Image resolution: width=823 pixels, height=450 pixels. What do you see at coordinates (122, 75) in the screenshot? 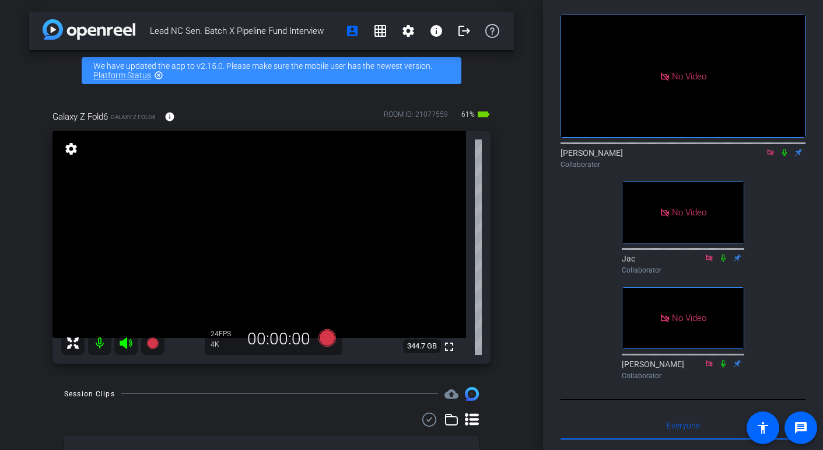
I see `a: Platform Status` at bounding box center [122, 75].